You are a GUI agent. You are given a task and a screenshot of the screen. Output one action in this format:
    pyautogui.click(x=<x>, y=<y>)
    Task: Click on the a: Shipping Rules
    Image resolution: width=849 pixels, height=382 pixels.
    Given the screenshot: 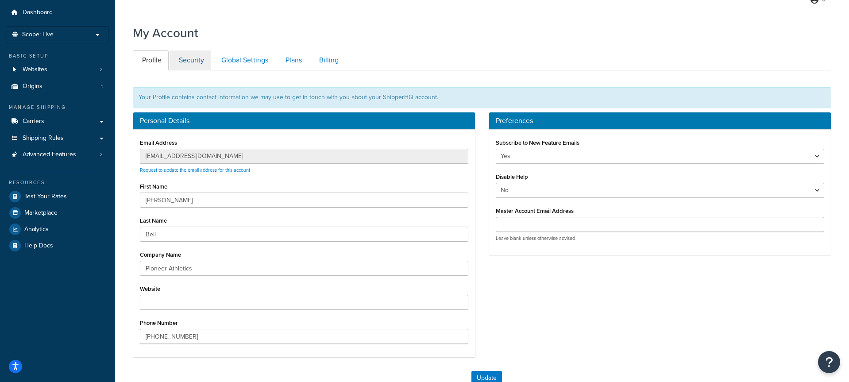 What is the action you would take?
    pyautogui.click(x=58, y=138)
    